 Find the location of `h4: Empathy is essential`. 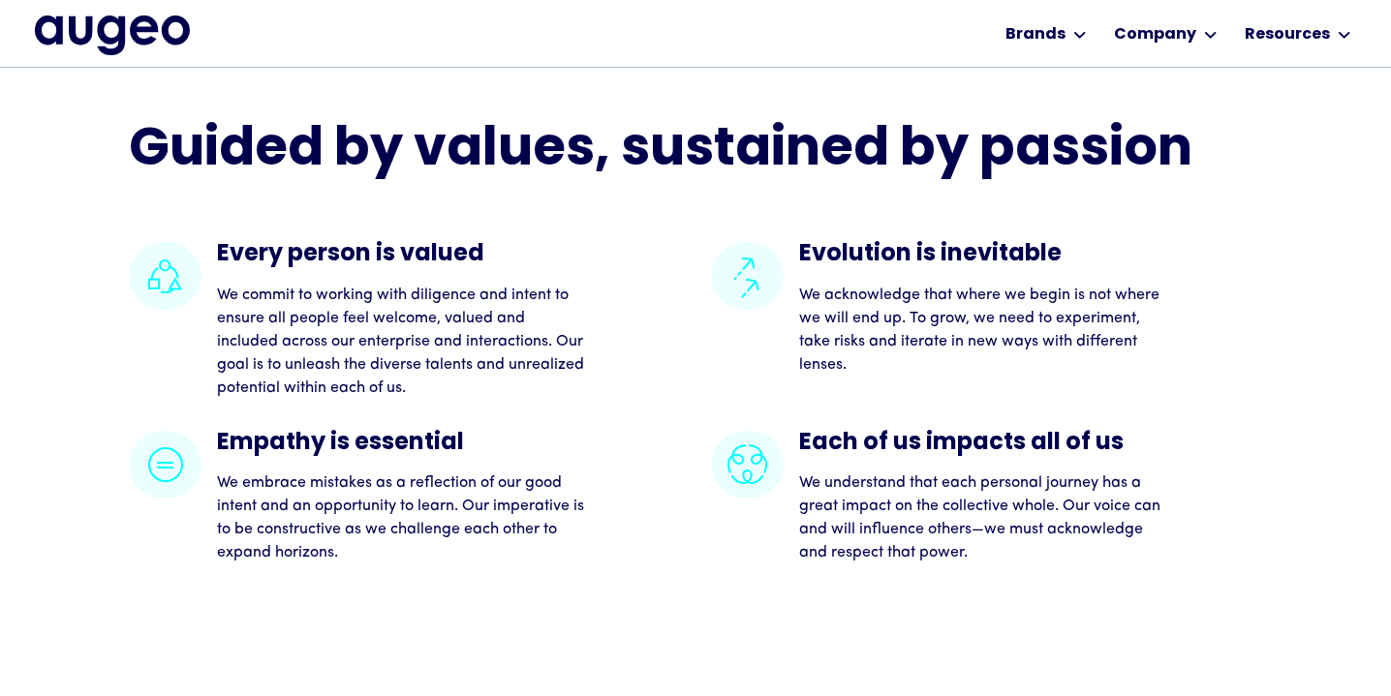

h4: Empathy is essential is located at coordinates (403, 444).